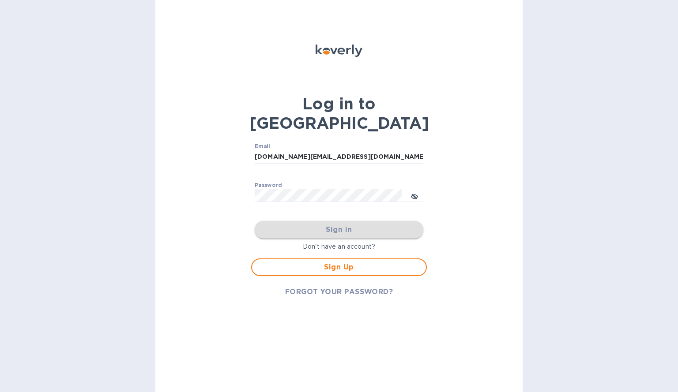 The width and height of the screenshot is (678, 392). Describe the element at coordinates (268, 185) in the screenshot. I see `label: Password` at that location.